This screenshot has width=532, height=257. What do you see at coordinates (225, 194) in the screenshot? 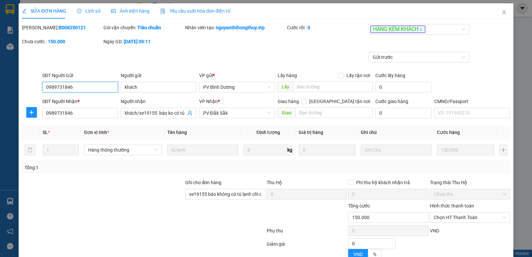
I see `input: Ghi chú đơn hàng` at bounding box center [225, 194].